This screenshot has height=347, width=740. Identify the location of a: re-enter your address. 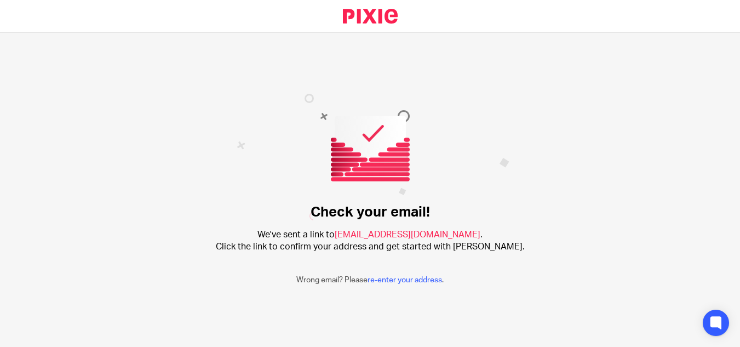
(405, 280).